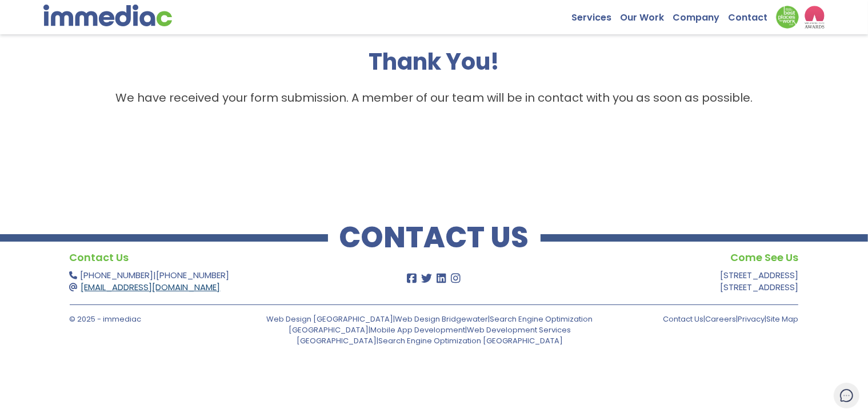 Image resolution: width=868 pixels, height=417 pixels. What do you see at coordinates (683, 319) in the screenshot?
I see `a: Contact Us` at bounding box center [683, 319].